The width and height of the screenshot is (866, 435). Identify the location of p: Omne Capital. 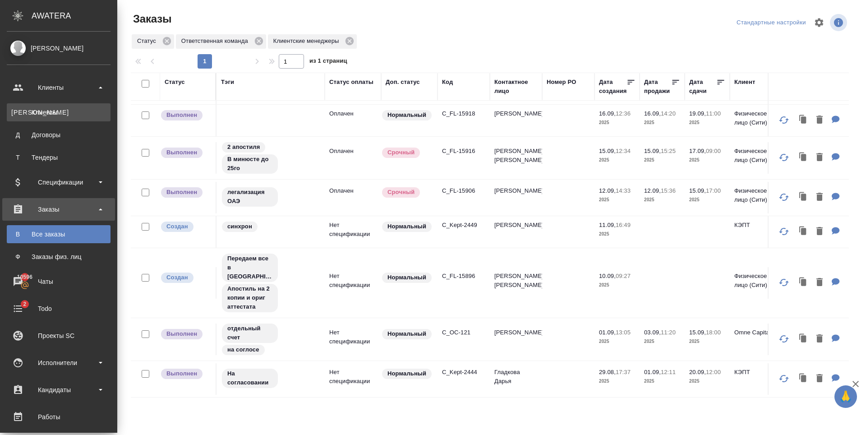
(756, 332).